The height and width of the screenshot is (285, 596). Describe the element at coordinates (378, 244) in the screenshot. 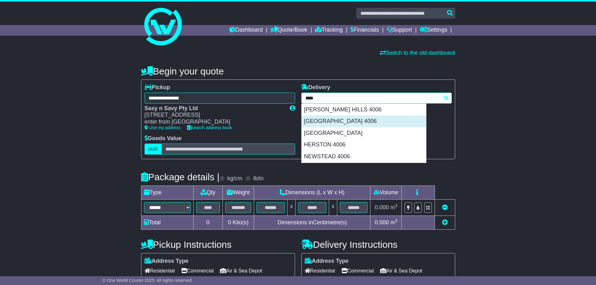

I see `h4: Delivery Instructions` at that location.